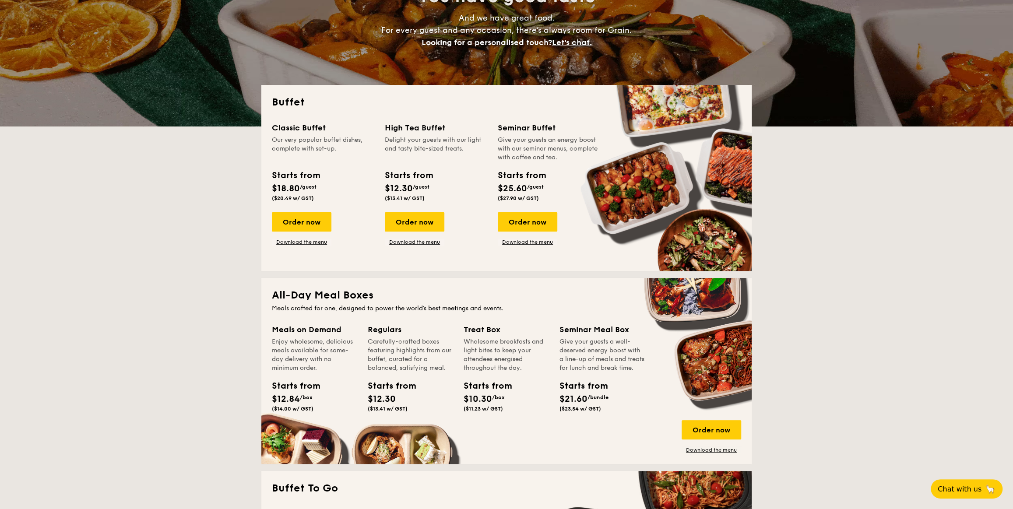 The image size is (1013, 509). What do you see at coordinates (478, 399) in the screenshot?
I see `span: $10.30` at bounding box center [478, 399].